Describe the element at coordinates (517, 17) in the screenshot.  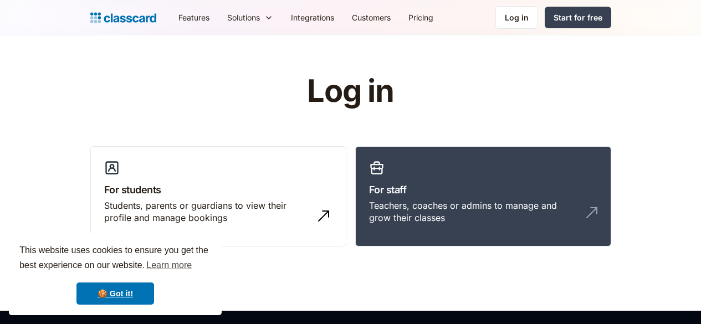
I see `div: Log in` at that location.